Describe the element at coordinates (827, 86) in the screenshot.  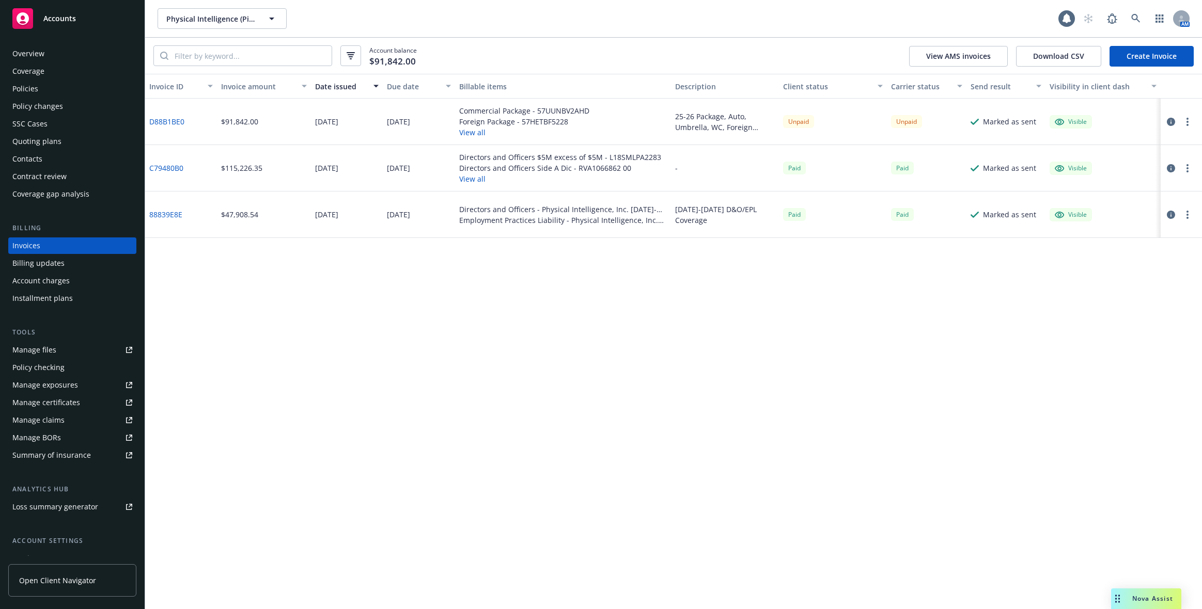
I see `div: Client status` at that location.